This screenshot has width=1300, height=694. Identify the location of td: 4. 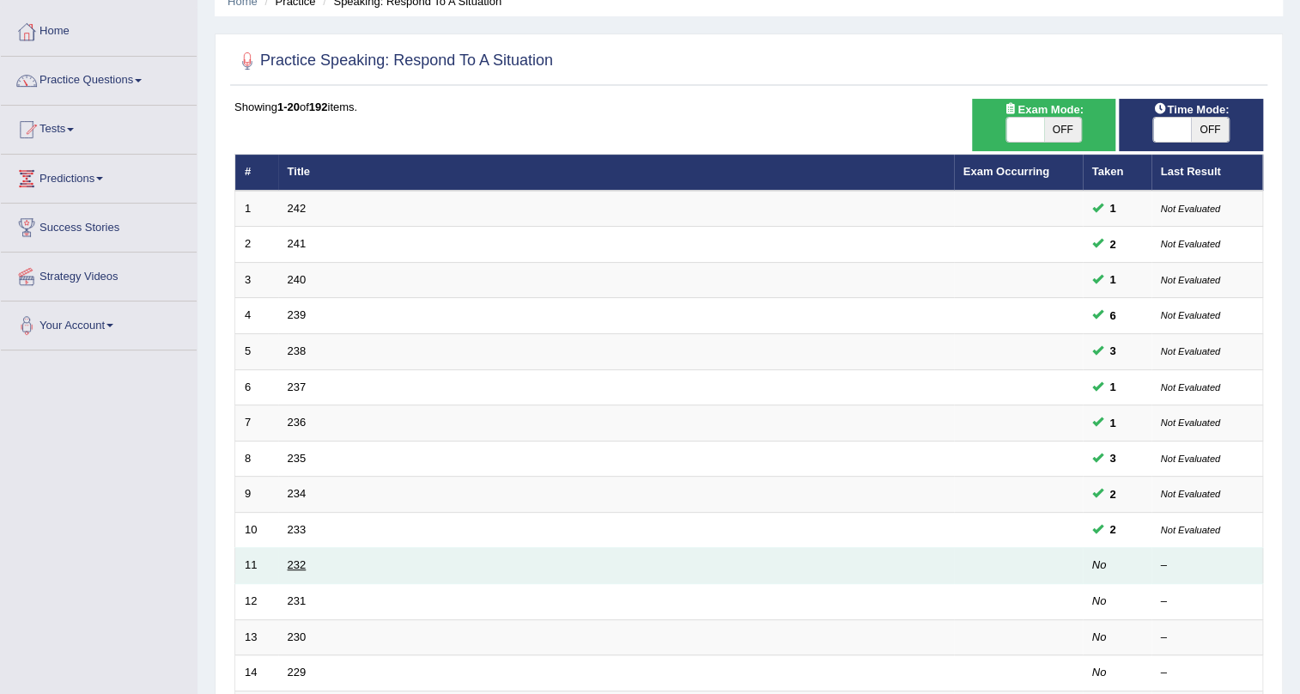
(257, 316).